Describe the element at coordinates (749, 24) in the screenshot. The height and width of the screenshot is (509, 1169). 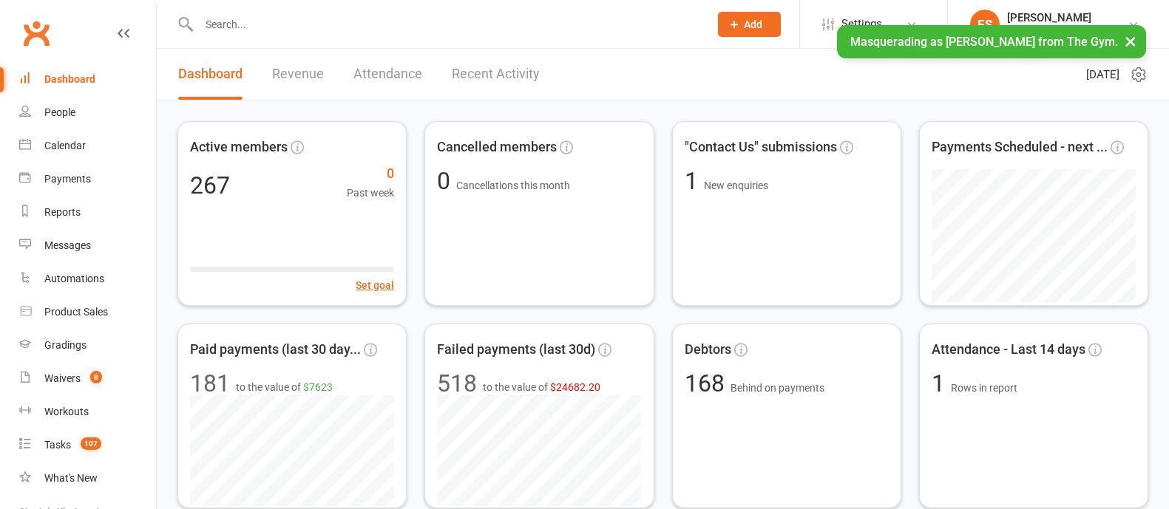
I see `button: Add` at that location.